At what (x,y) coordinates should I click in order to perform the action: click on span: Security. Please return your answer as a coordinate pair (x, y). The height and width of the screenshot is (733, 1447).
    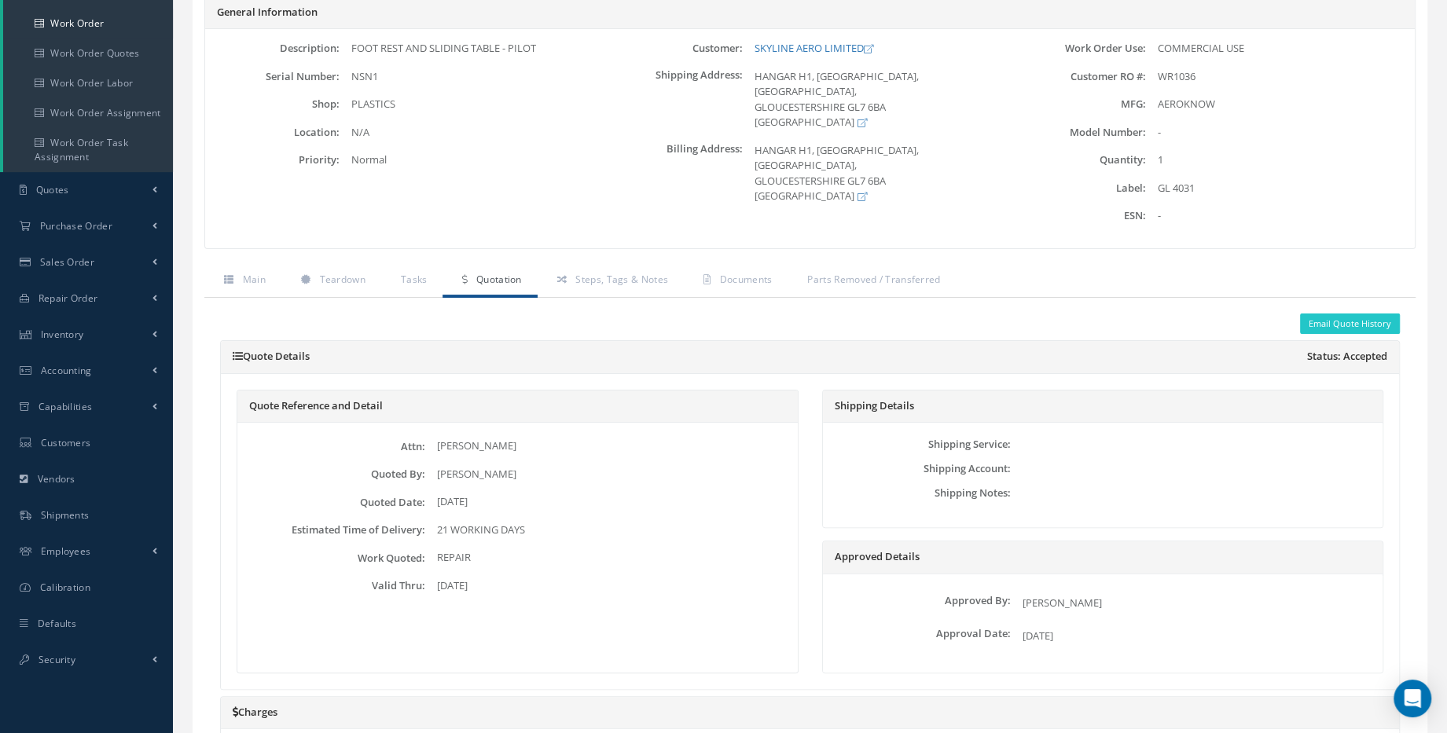
    Looking at the image, I should click on (57, 659).